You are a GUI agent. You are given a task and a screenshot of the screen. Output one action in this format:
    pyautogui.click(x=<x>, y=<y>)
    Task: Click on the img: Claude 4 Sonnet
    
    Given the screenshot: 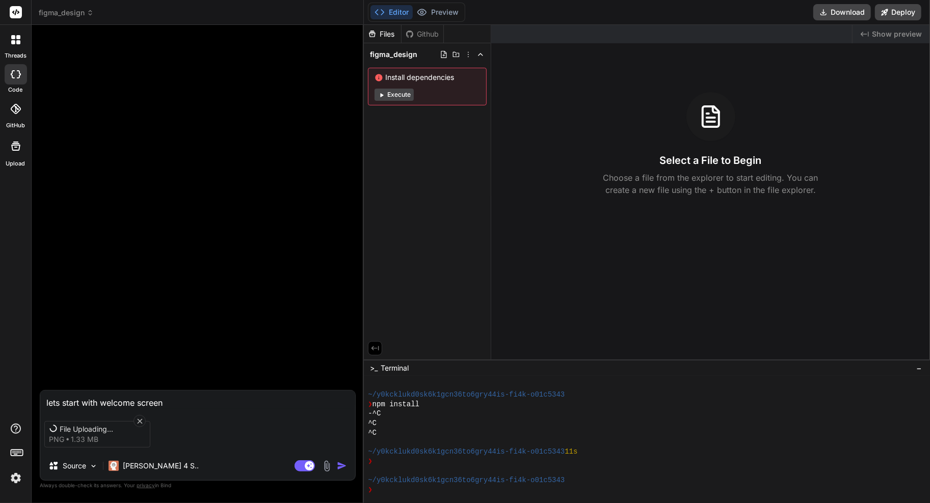 What is the action you would take?
    pyautogui.click(x=114, y=466)
    